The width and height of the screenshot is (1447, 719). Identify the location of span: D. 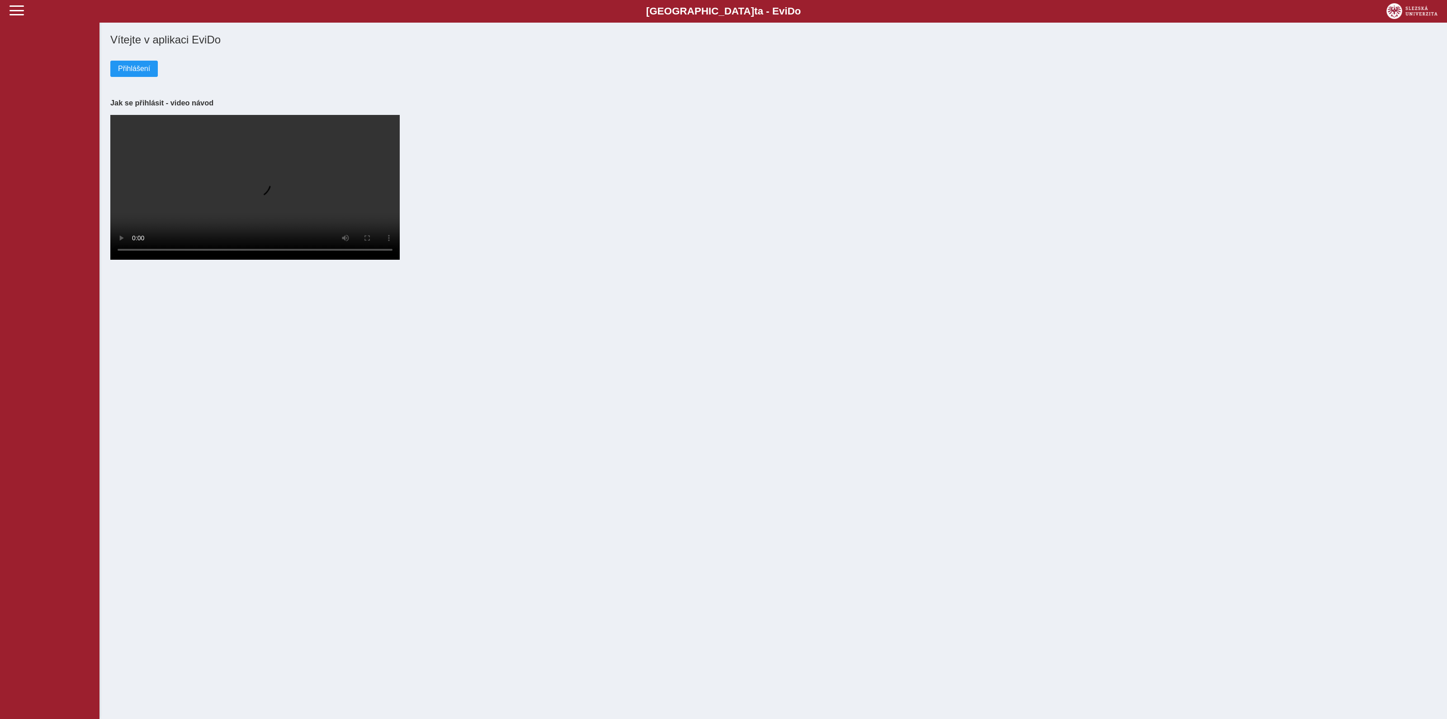
(791, 11).